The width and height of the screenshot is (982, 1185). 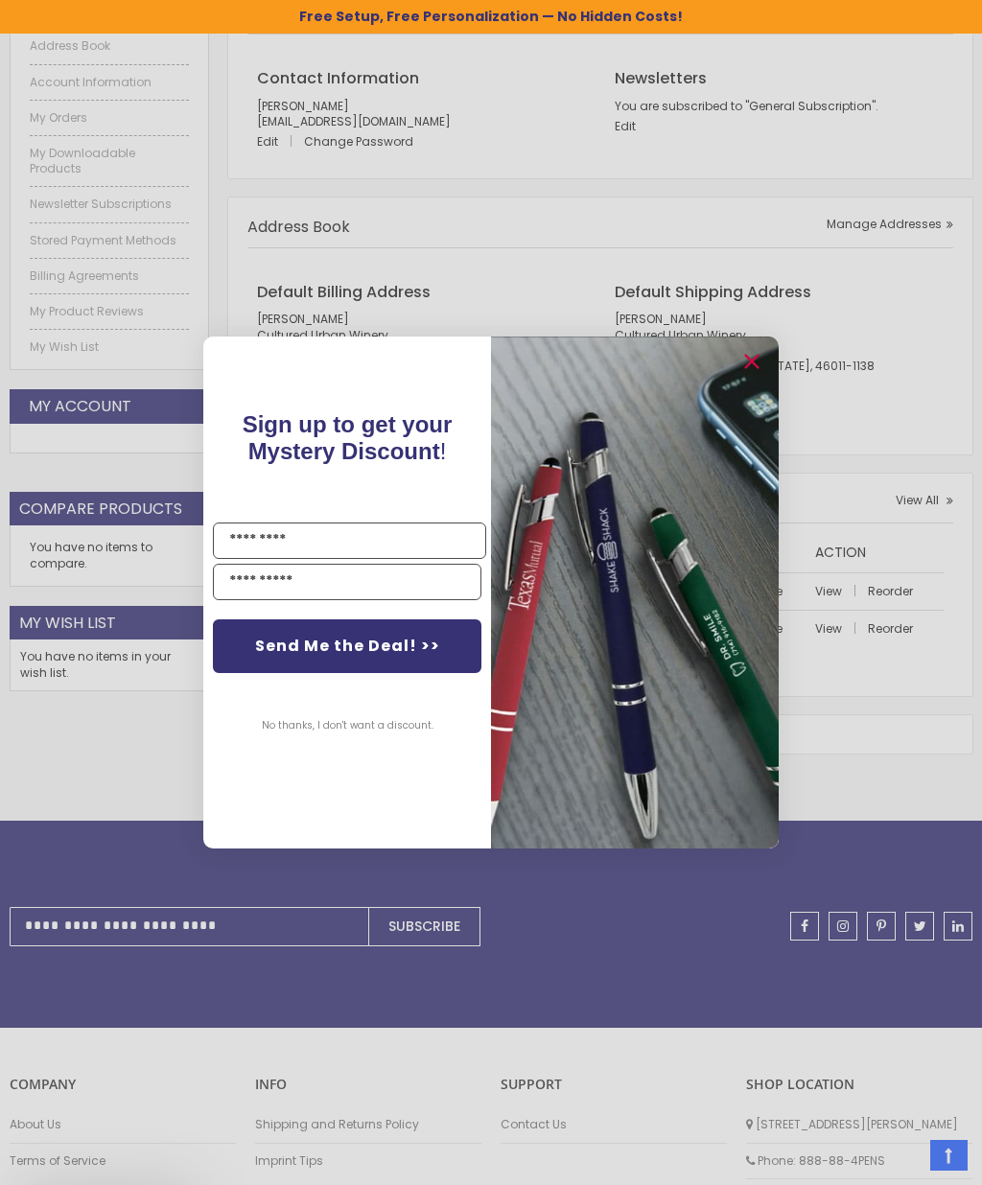 I want to click on img: pop-up-image, so click(x=635, y=591).